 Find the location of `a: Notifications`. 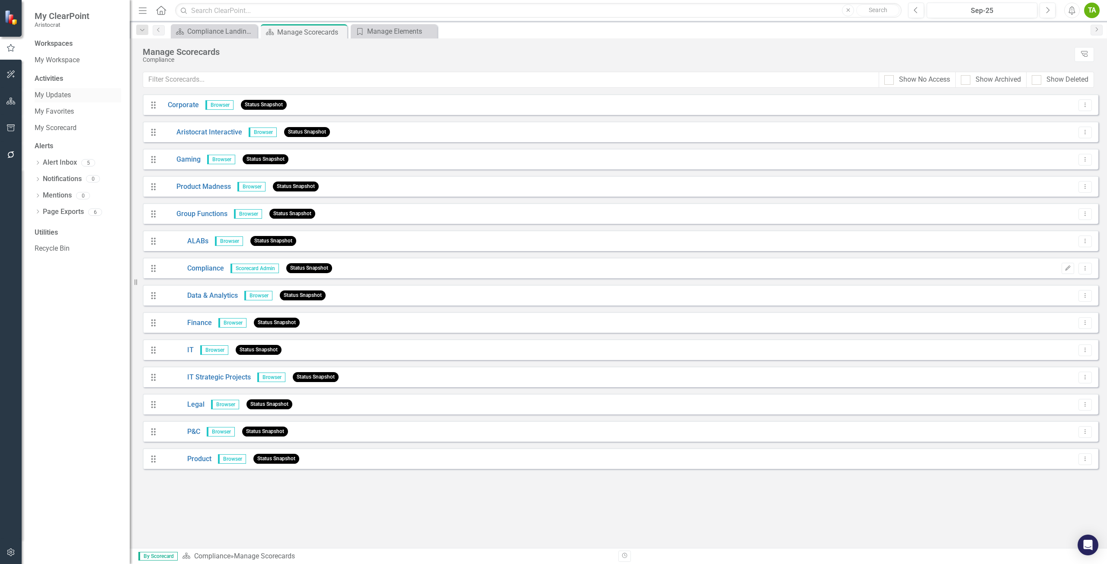

a: Notifications is located at coordinates (62, 179).